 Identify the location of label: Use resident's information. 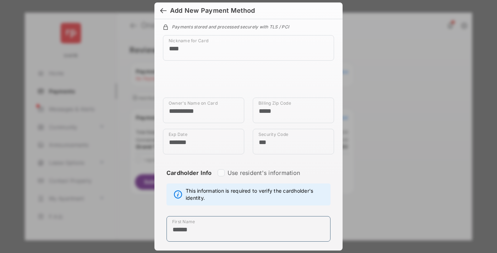
(264, 173).